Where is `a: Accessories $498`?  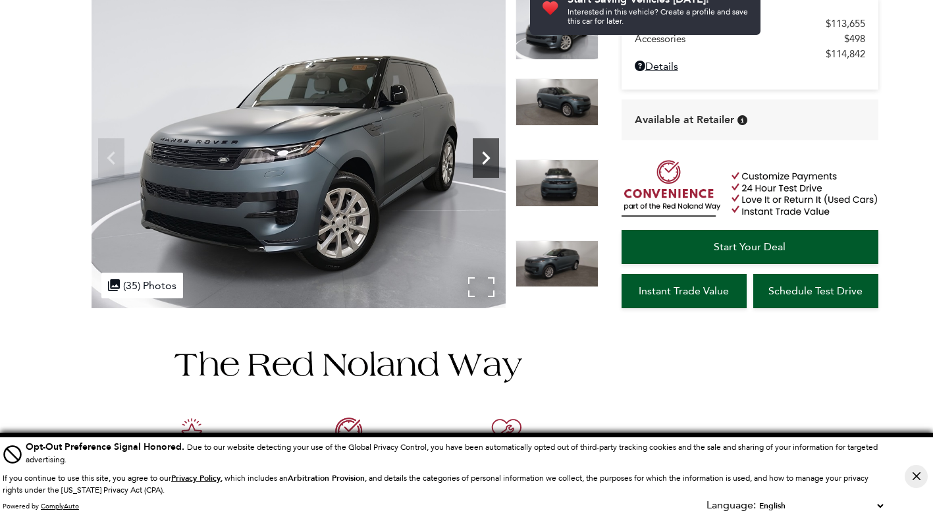 a: Accessories $498 is located at coordinates (750, 39).